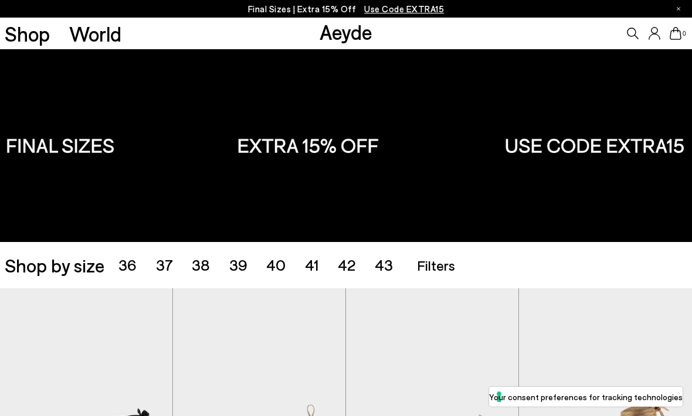 Image resolution: width=692 pixels, height=416 pixels. What do you see at coordinates (127, 264) in the screenshot?
I see `span: 36` at bounding box center [127, 264].